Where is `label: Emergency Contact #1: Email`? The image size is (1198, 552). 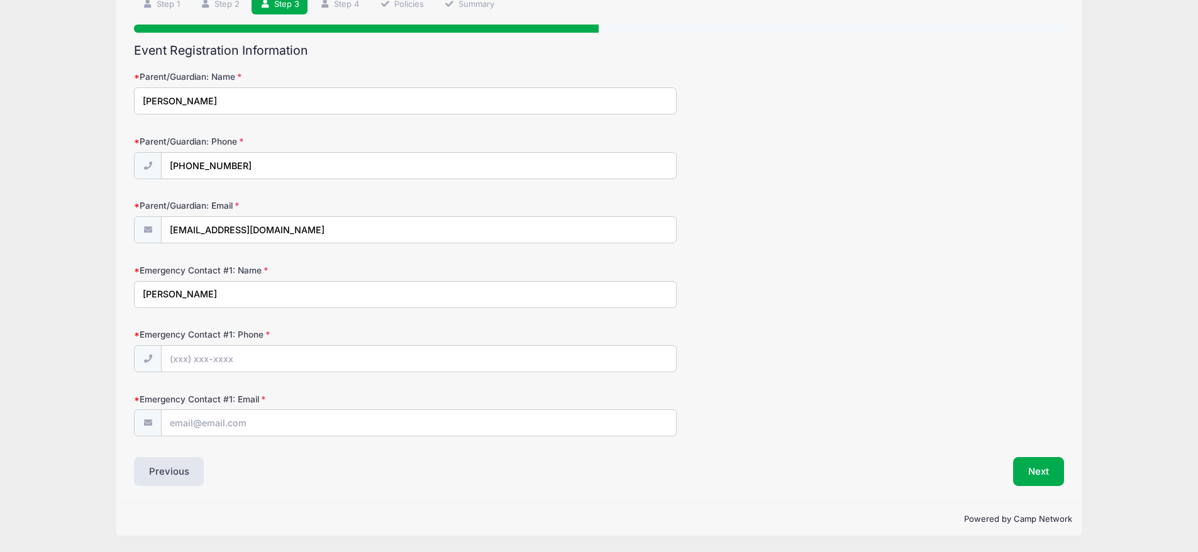 label: Emergency Contact #1: Email is located at coordinates (289, 399).